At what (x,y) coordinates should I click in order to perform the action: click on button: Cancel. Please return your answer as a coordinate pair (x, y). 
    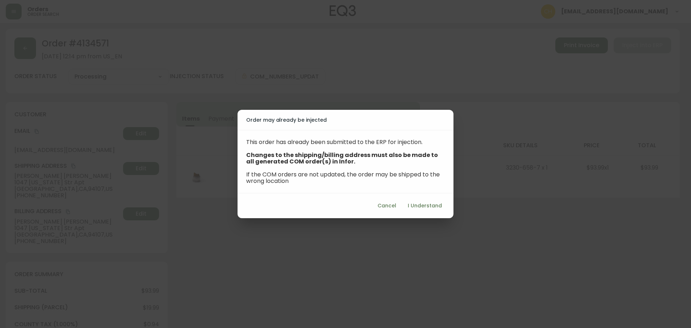
    Looking at the image, I should click on (387, 206).